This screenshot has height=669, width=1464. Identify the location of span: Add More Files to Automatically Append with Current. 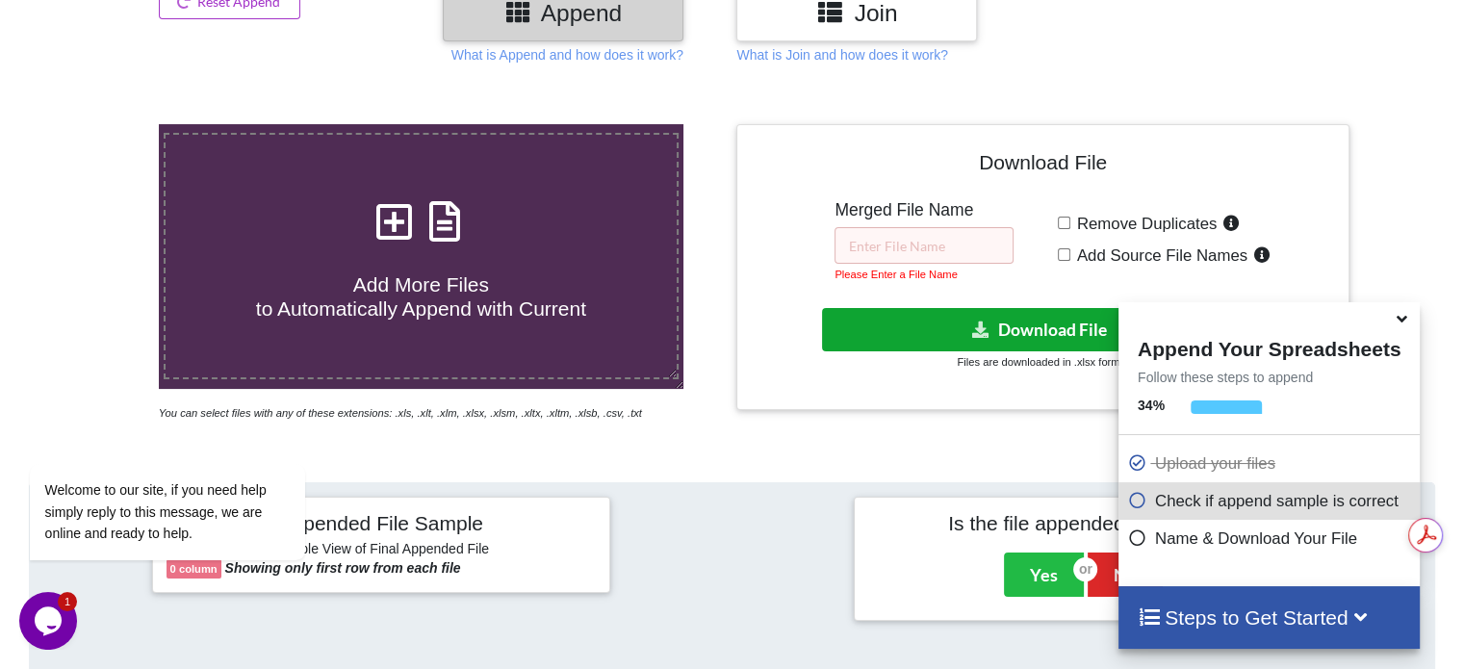
(421, 296).